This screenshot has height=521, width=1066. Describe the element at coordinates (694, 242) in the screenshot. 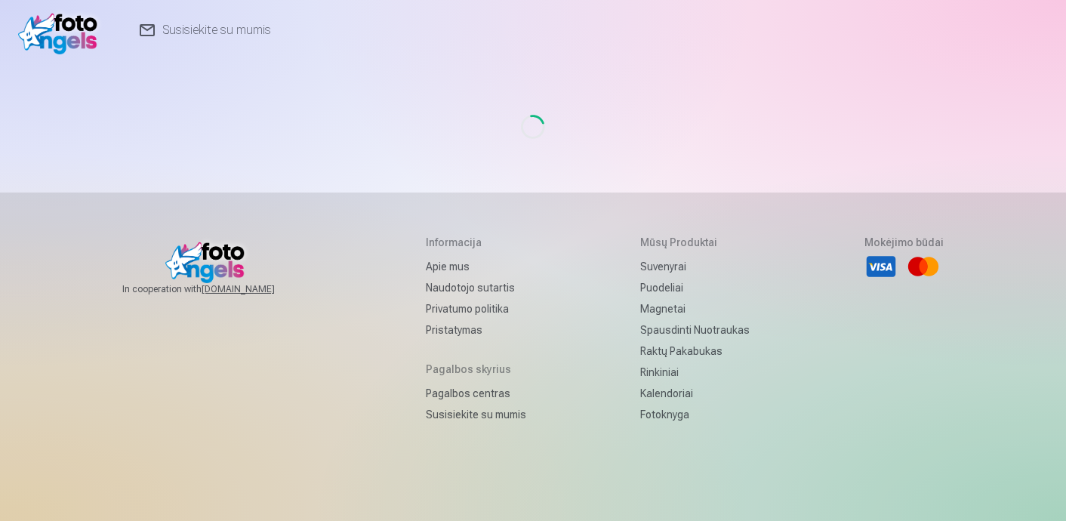

I see `h5: Mūsų produktai` at that location.